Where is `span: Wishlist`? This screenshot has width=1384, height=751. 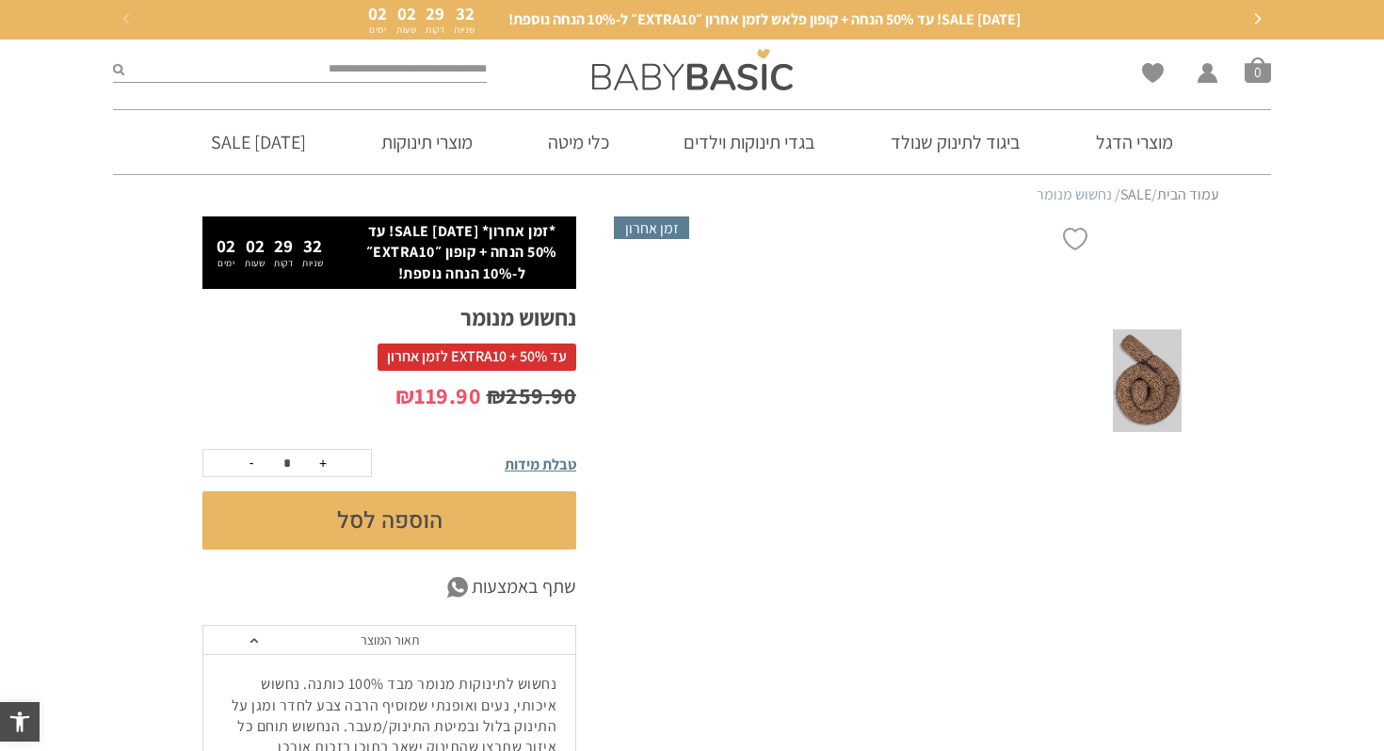 span: Wishlist is located at coordinates (1152, 76).